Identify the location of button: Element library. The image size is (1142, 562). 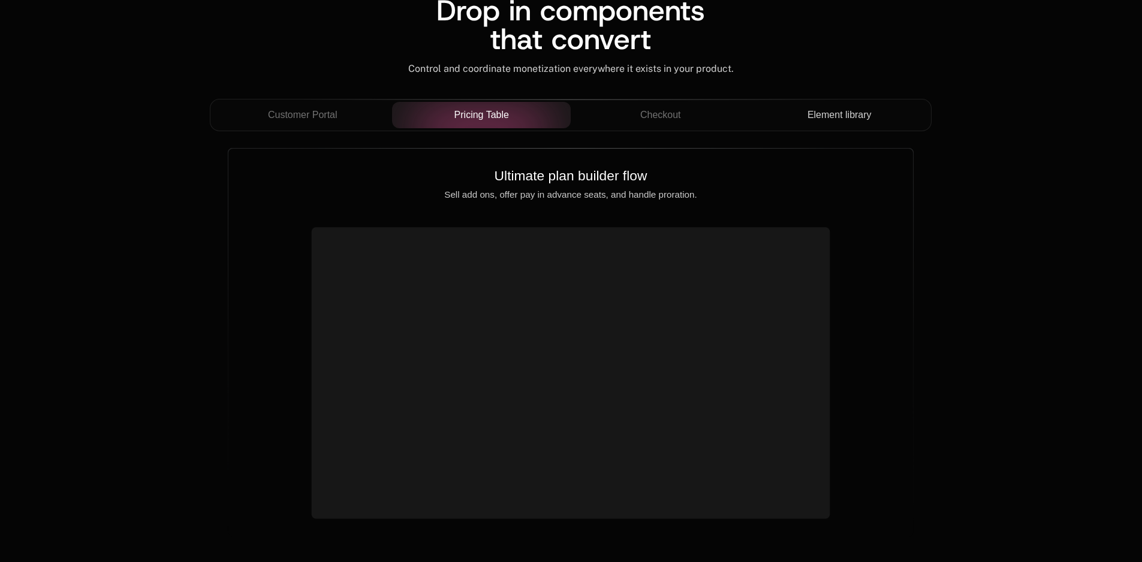
(840, 115).